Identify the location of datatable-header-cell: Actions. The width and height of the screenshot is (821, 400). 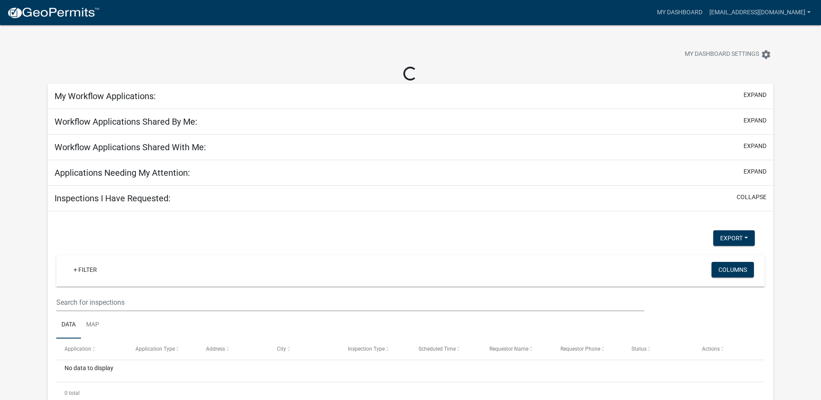
(729, 349).